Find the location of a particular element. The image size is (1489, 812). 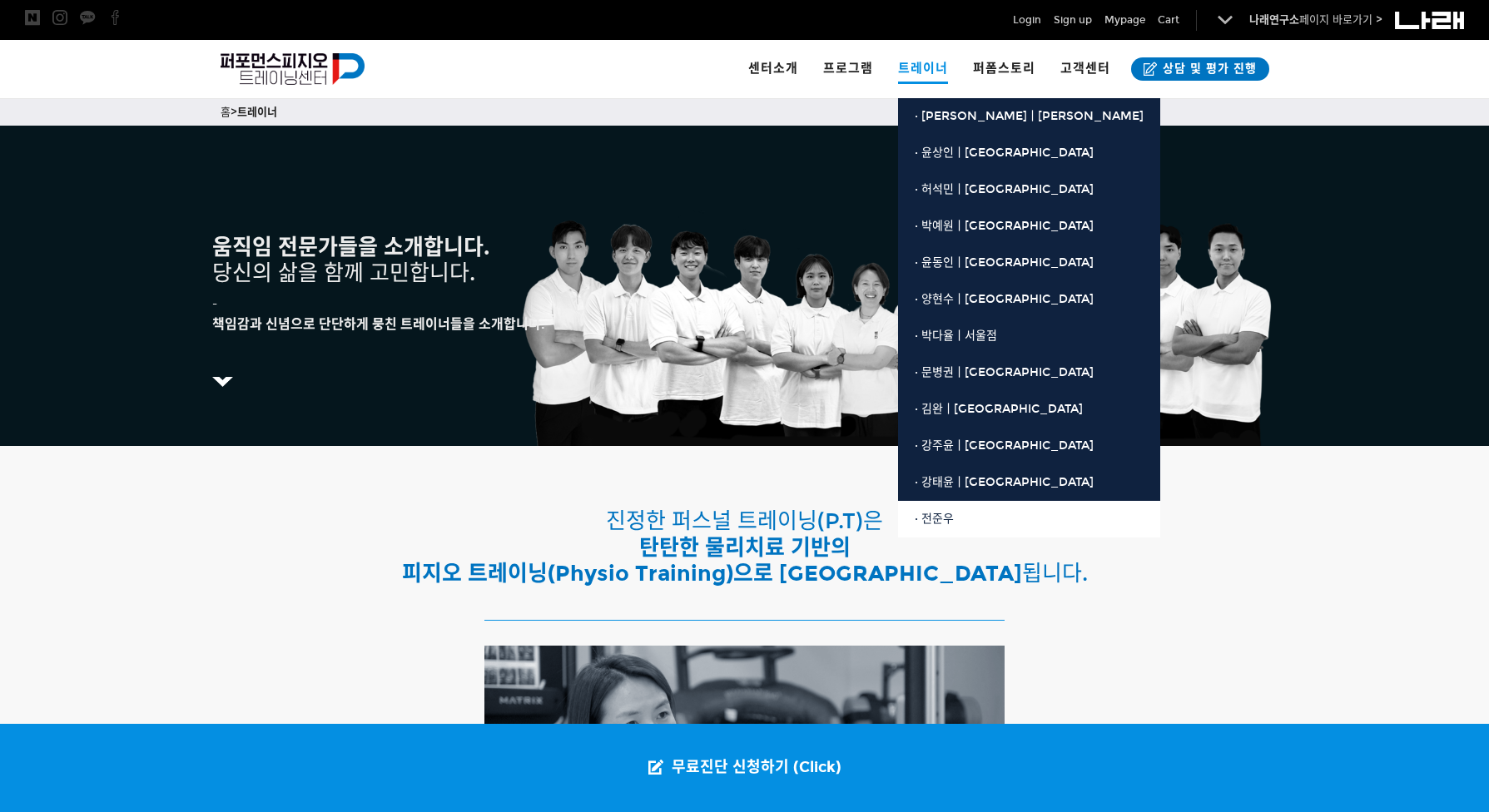

a: 상담 및 평가 진행 is located at coordinates (1200, 69).